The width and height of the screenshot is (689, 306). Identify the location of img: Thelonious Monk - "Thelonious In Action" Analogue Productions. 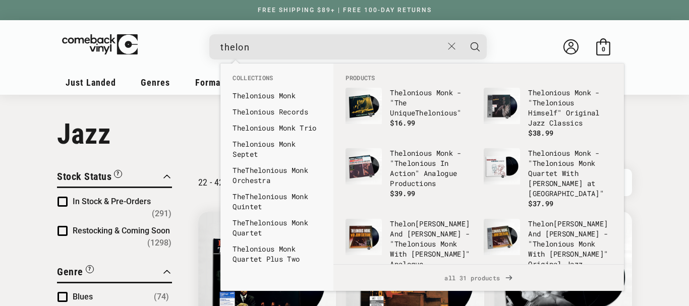
(364, 166).